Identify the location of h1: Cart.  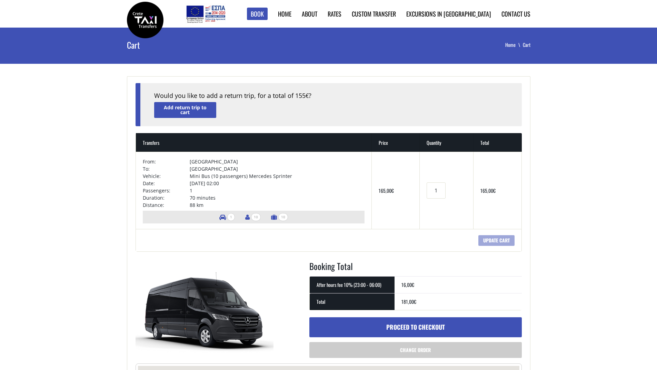
(195, 45).